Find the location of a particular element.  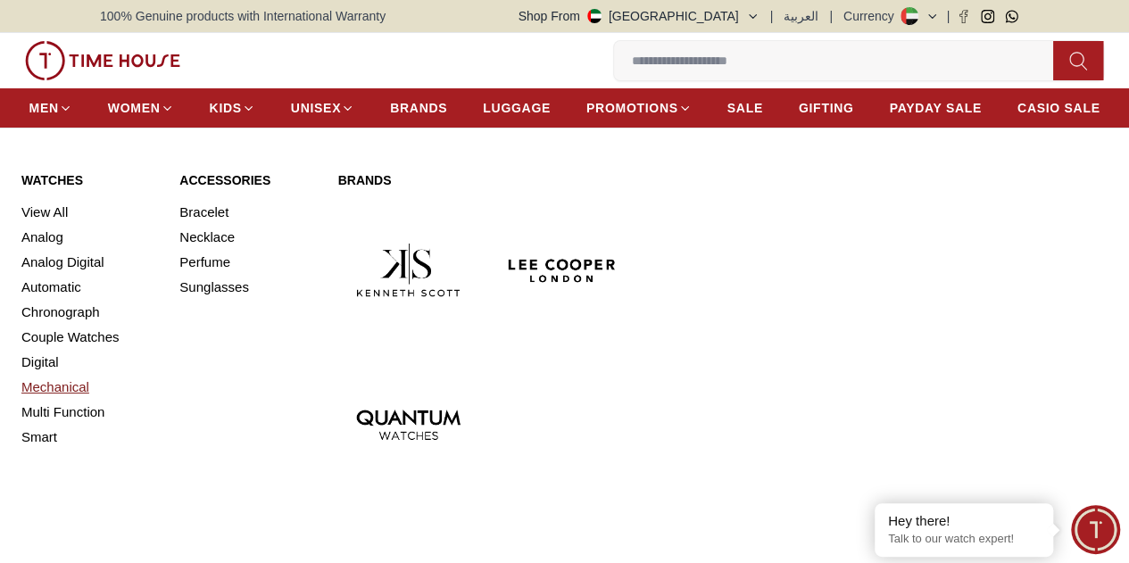

a: Analog Digital is located at coordinates (89, 262).